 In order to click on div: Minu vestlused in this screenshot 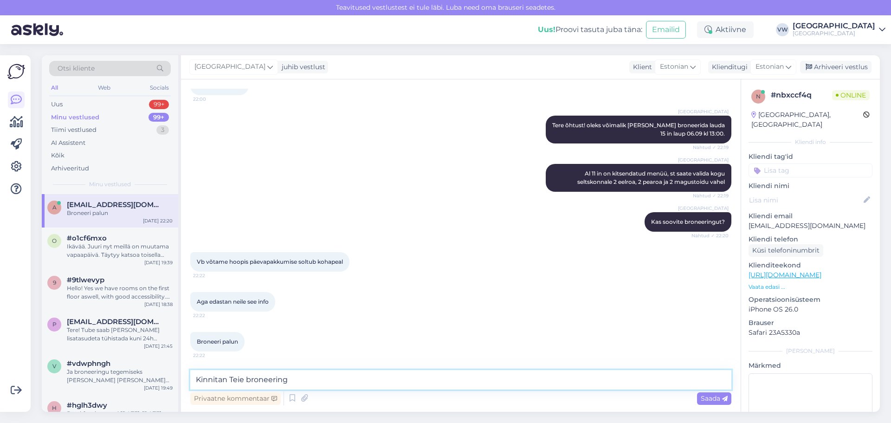, I will do `click(75, 117)`.